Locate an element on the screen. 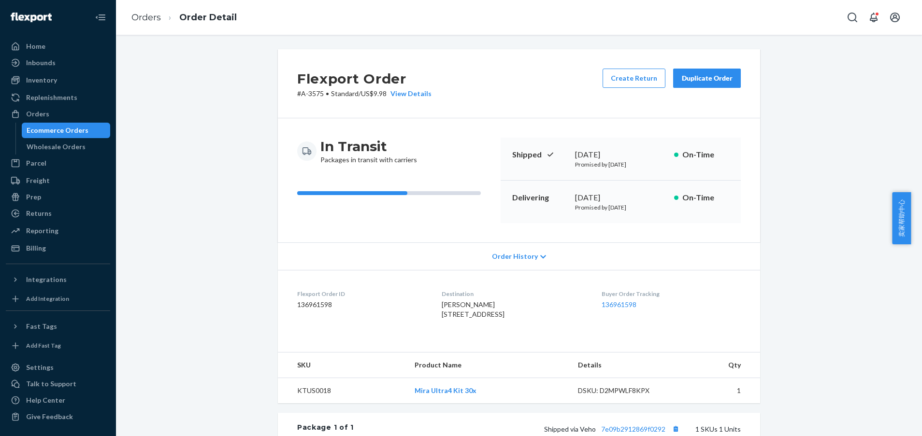 Image resolution: width=922 pixels, height=436 pixels. button: Duplicate Order is located at coordinates (707, 78).